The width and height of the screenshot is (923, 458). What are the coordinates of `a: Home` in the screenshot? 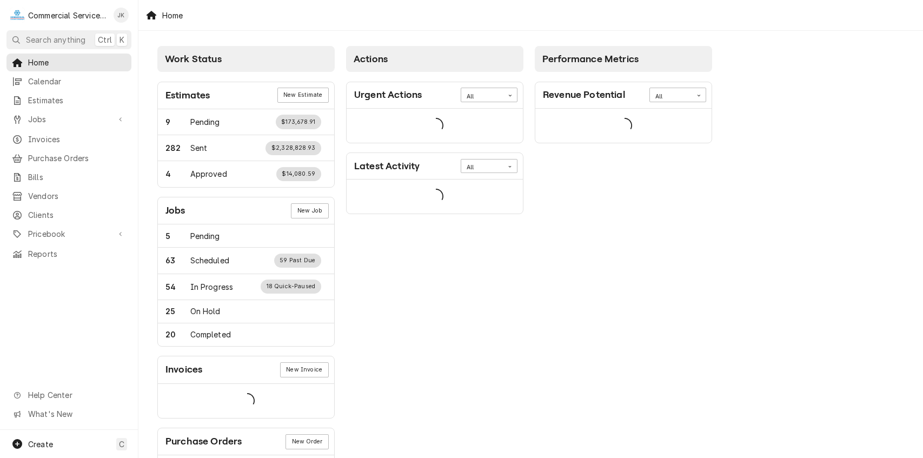 It's located at (69, 62).